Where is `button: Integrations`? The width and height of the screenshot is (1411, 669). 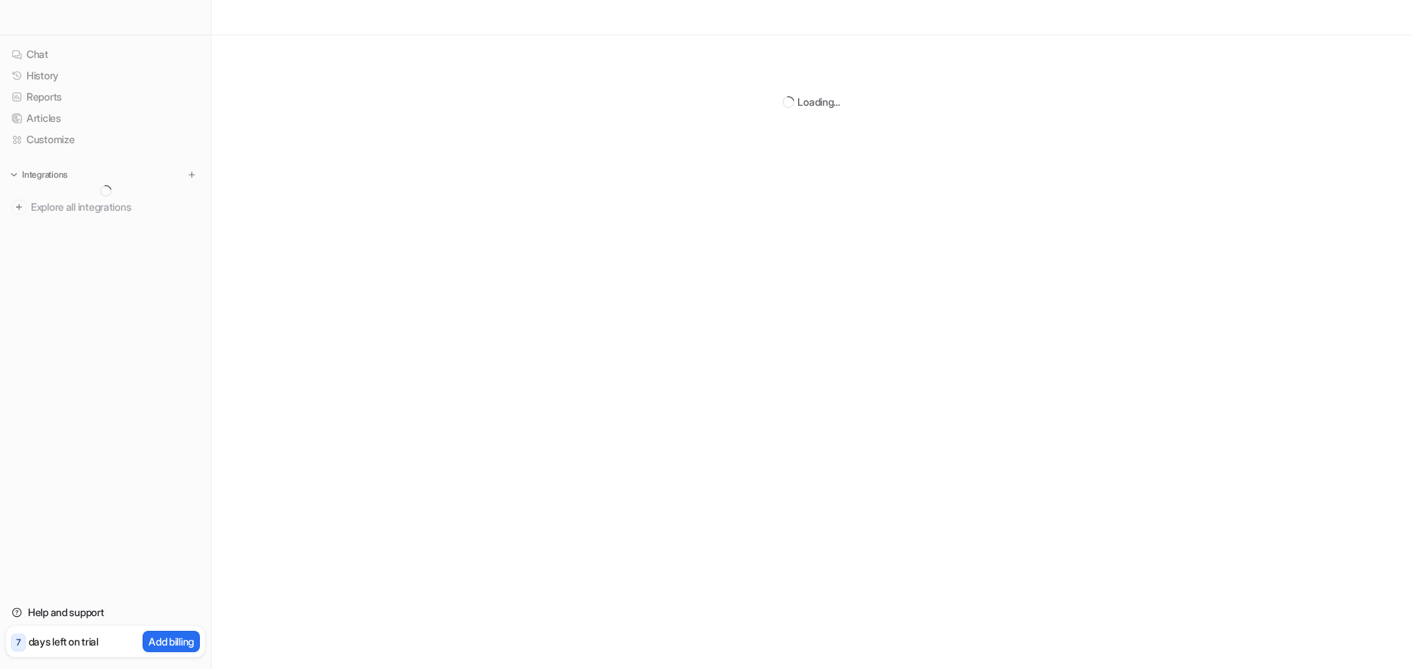
button: Integrations is located at coordinates (39, 175).